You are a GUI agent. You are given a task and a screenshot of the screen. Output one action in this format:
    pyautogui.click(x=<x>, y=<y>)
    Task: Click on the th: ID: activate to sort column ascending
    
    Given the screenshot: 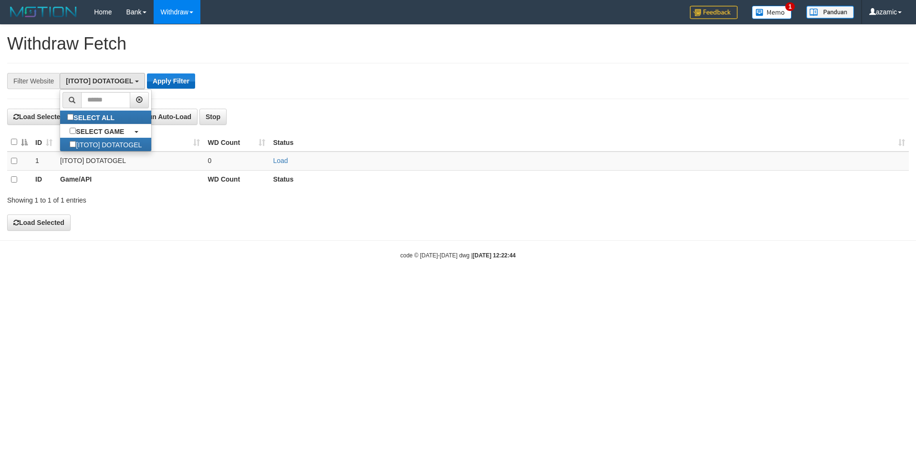 What is the action you would take?
    pyautogui.click(x=44, y=142)
    